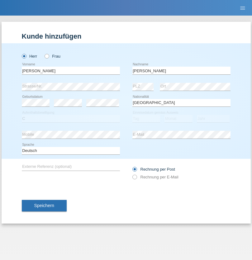 This screenshot has width=252, height=260. I want to click on input: Frau, so click(46, 56).